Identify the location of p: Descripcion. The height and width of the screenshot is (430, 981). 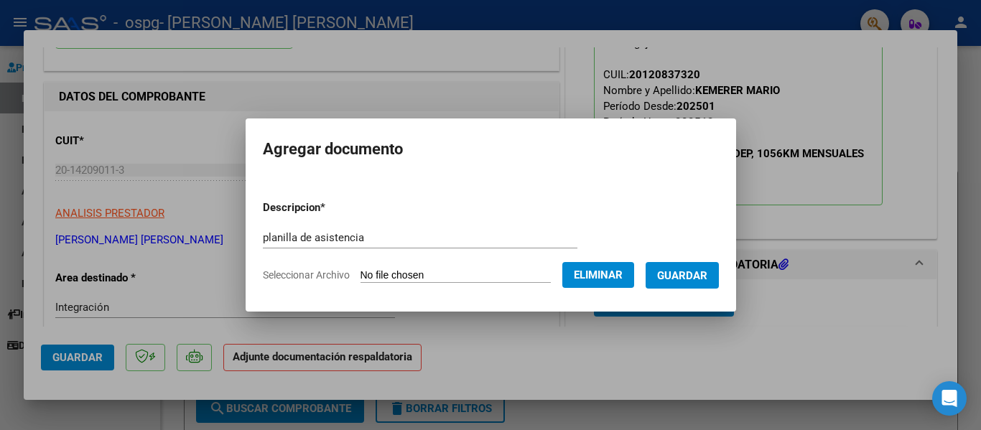
(331, 208).